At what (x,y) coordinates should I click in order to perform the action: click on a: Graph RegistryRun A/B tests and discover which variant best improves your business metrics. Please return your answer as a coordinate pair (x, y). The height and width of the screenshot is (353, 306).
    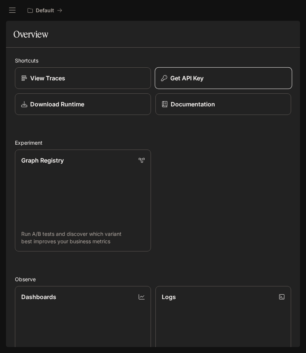
    Looking at the image, I should click on (83, 200).